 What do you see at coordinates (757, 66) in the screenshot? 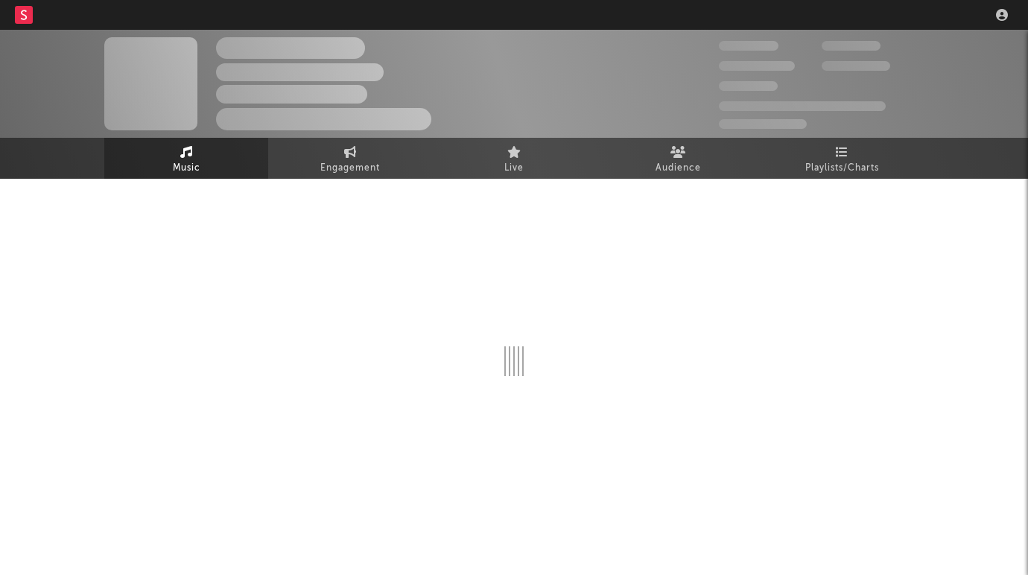
I see `span: 50,000,000` at bounding box center [757, 66].